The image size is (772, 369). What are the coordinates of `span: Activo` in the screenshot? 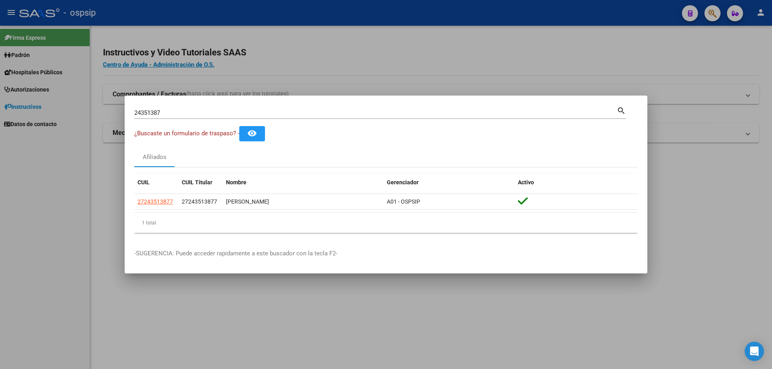 It's located at (526, 183).